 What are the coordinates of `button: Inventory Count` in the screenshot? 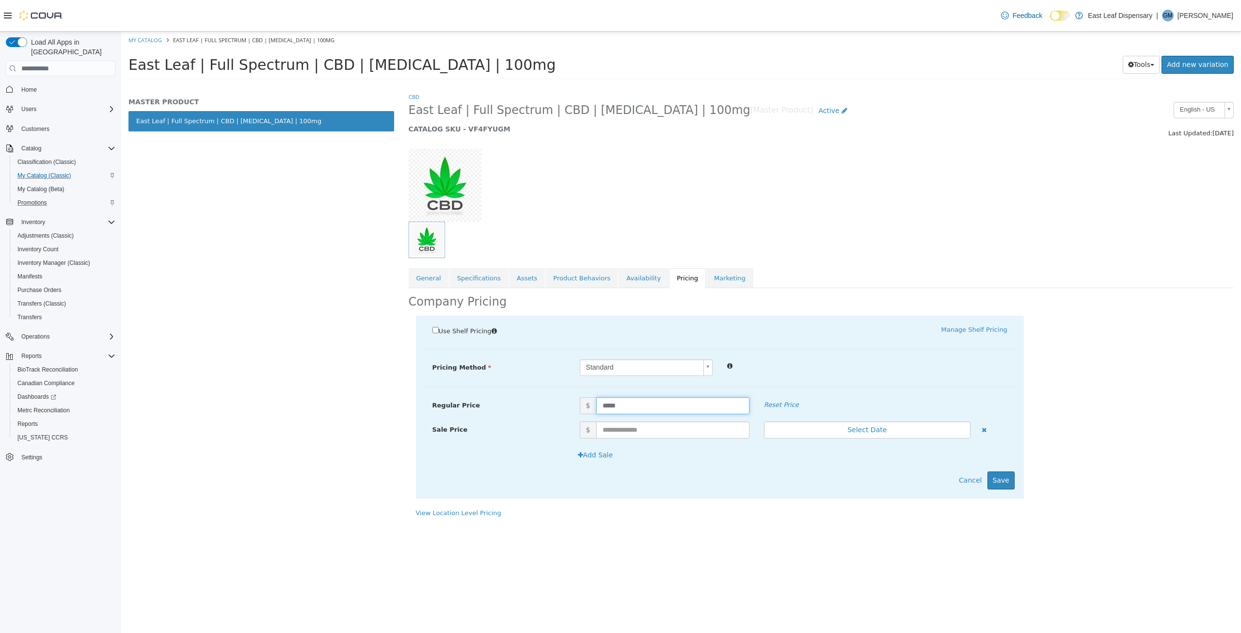 It's located at (64, 249).